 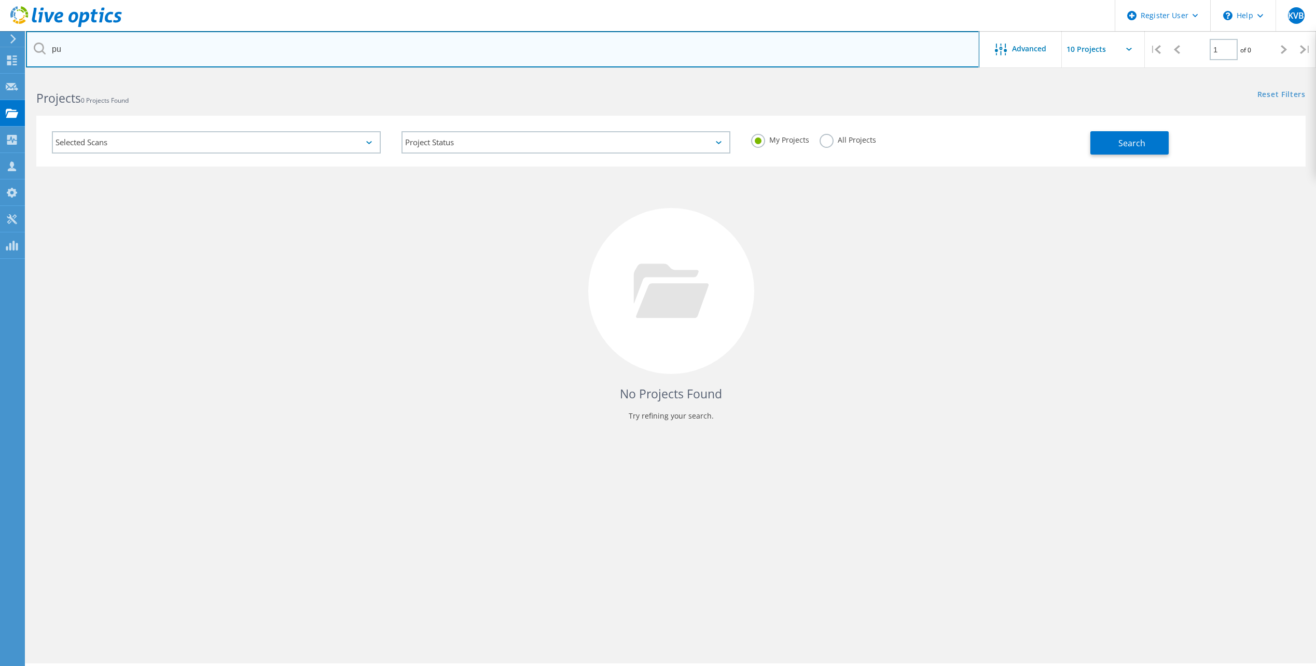 I want to click on span: 0 Projects Found, so click(x=105, y=100).